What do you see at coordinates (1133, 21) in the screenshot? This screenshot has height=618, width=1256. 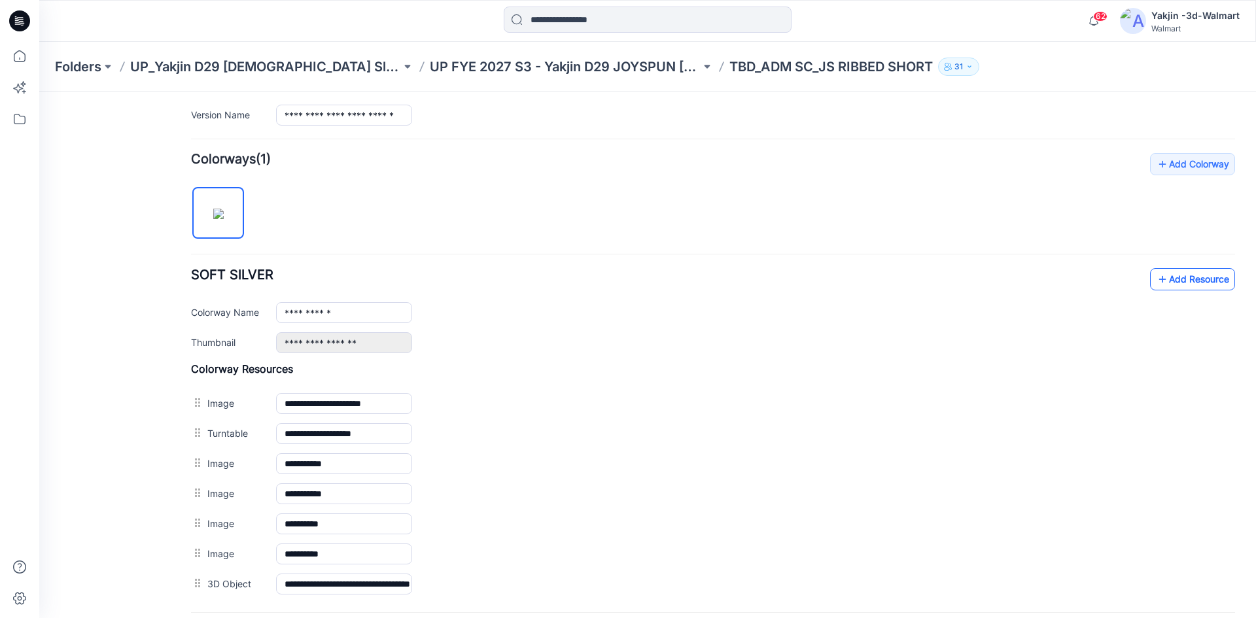 I see `img: avatar` at bounding box center [1133, 21].